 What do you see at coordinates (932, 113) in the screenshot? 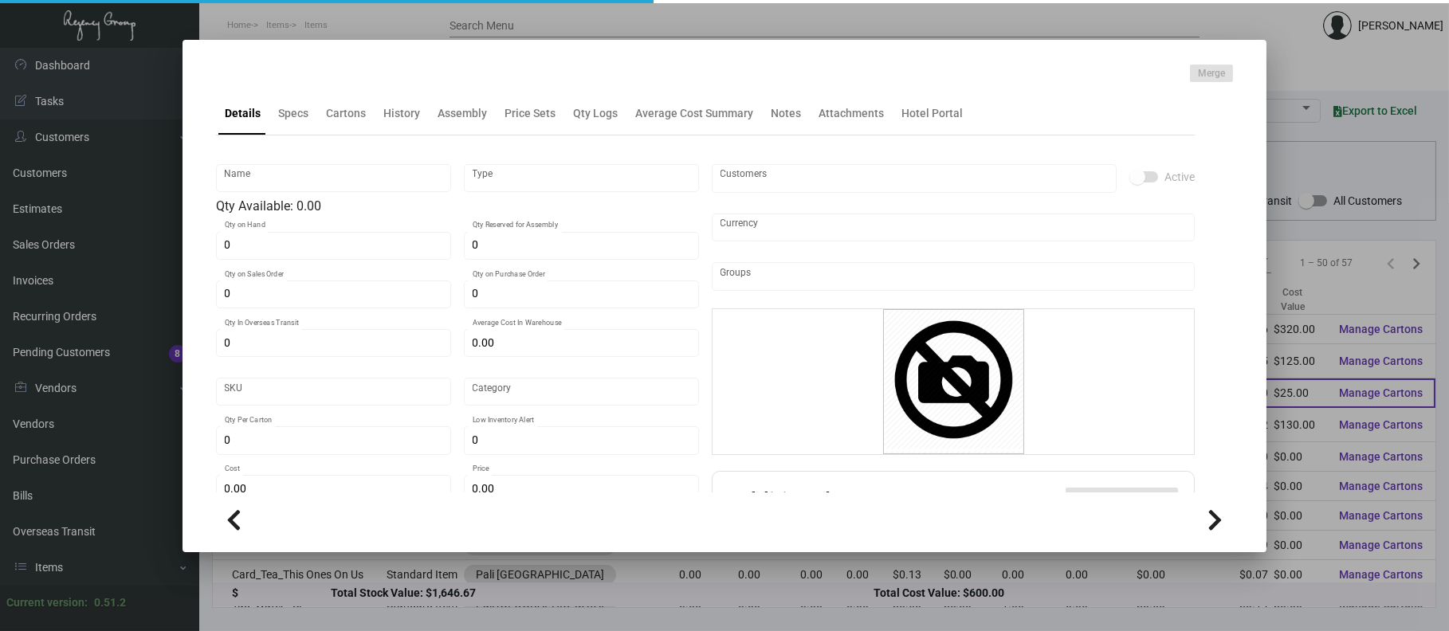
I see `div: Hotel Portal` at bounding box center [932, 113].